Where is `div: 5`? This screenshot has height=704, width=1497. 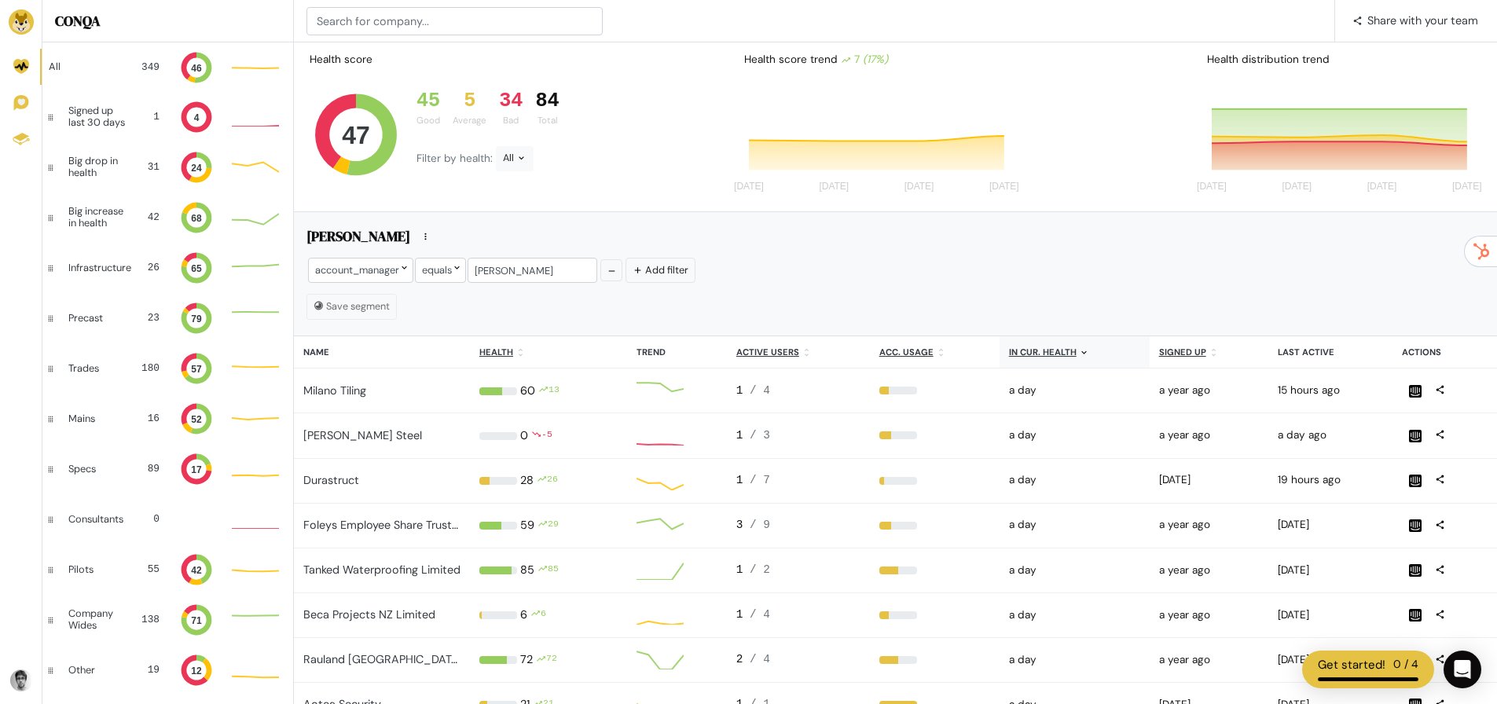 div: 5 is located at coordinates (469, 101).